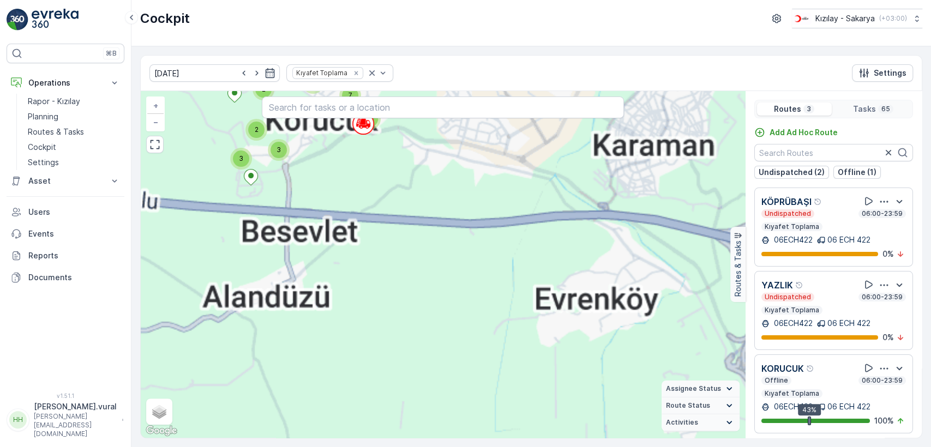 Image resolution: width=931 pixels, height=447 pixels. I want to click on p: Add Ad Hoc Route, so click(804, 133).